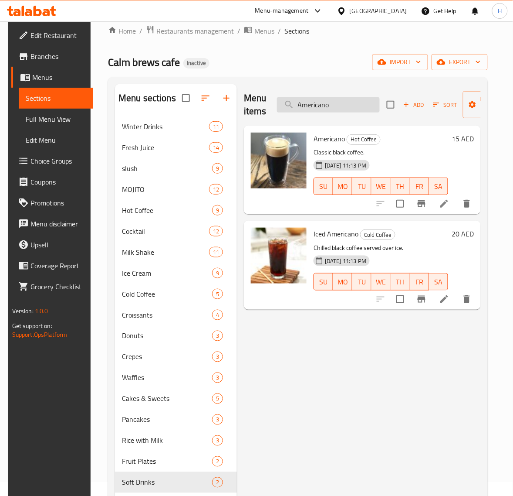 The image size is (513, 496). I want to click on span: Coverage Report, so click(58, 265).